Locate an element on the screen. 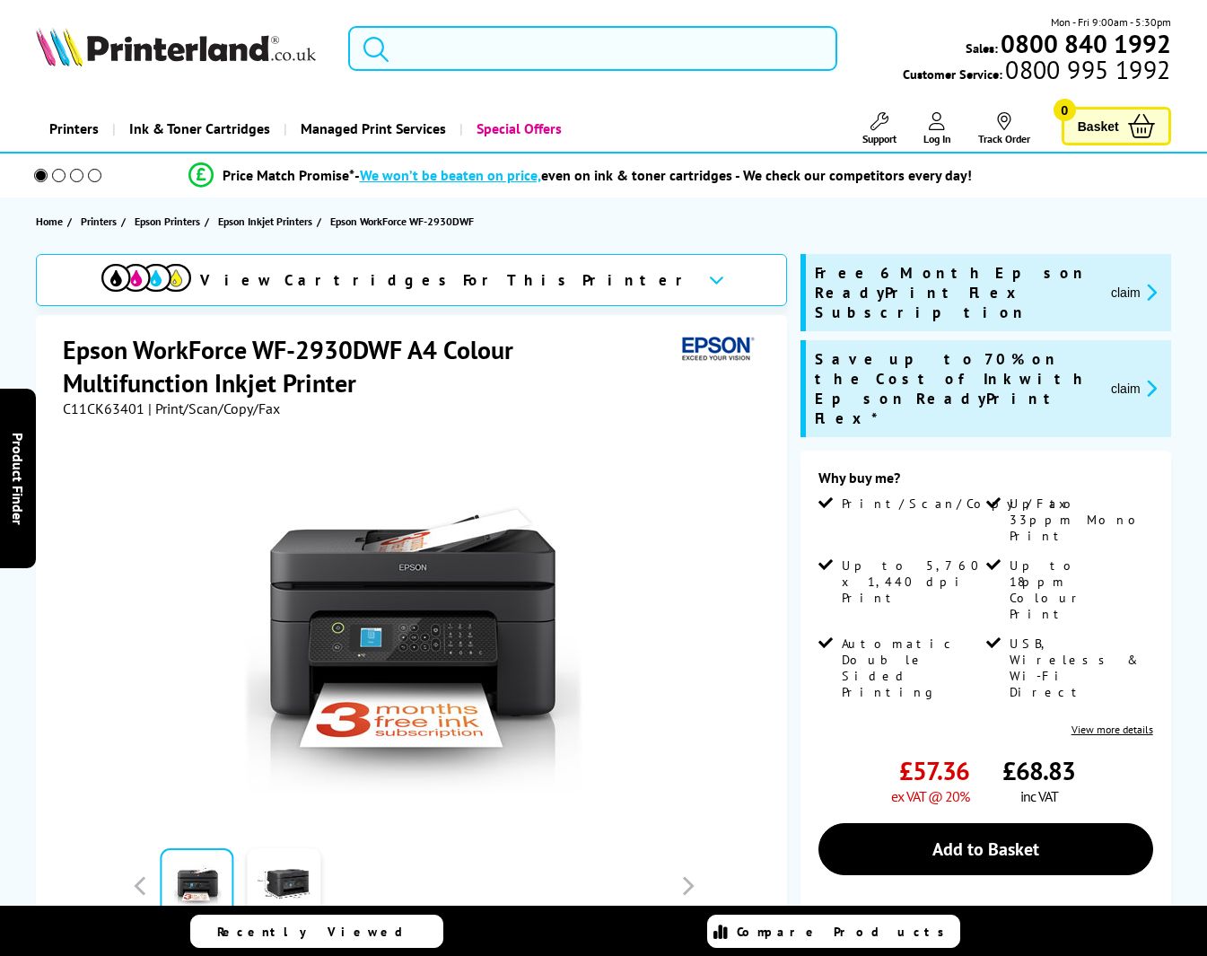 The image size is (1207, 956). span: Up to 5,760 x 1,440 dpi Print is located at coordinates (912, 581).